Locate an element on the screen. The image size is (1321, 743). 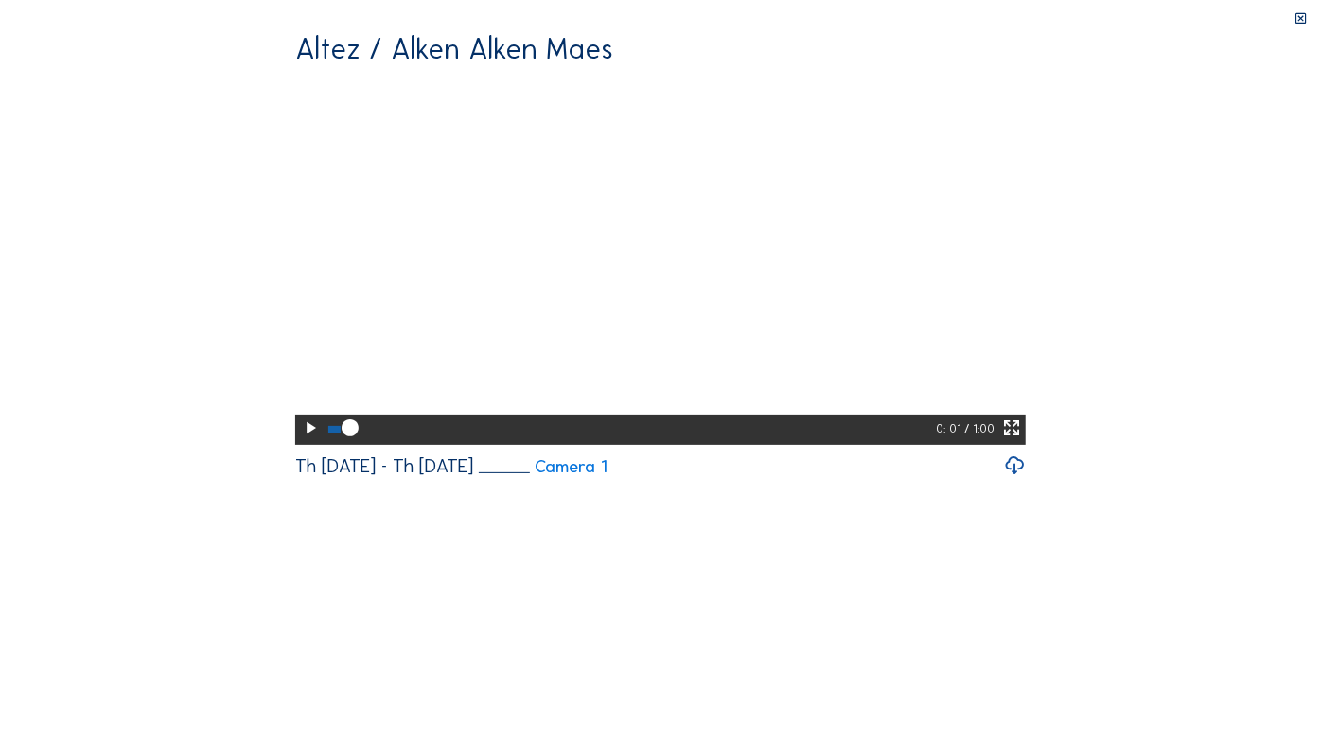
video: Your browser does not support the video tag. is located at coordinates (661, 259).